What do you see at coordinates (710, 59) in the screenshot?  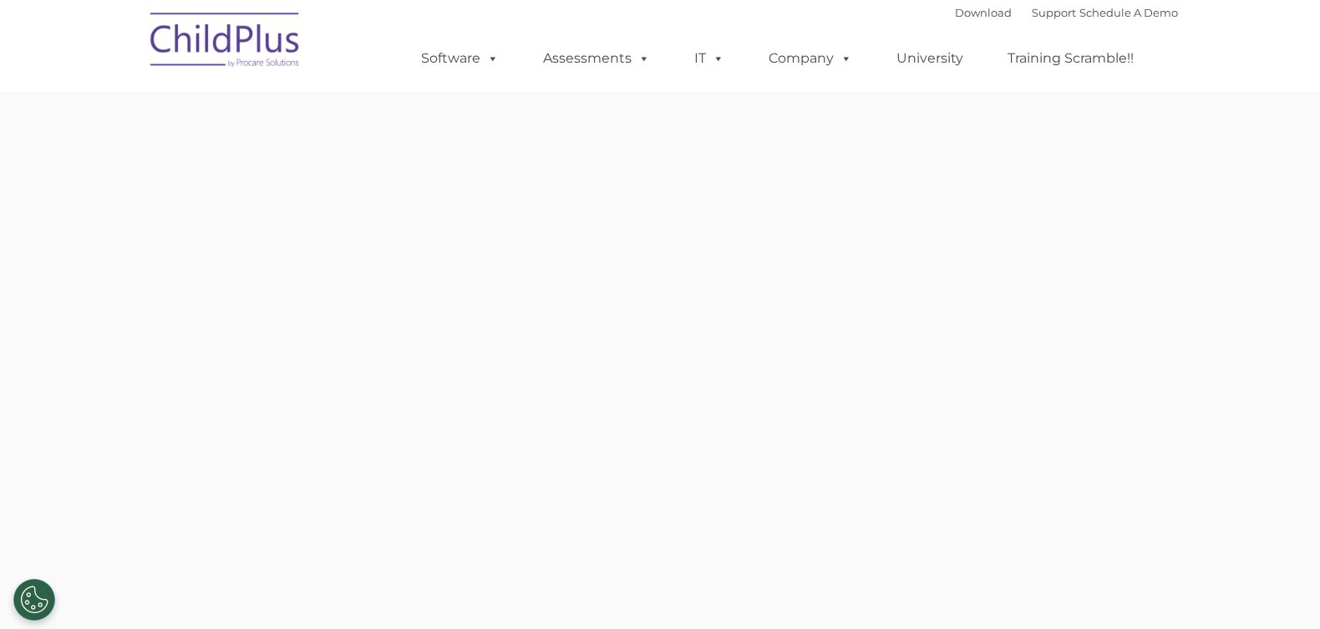 I see `a: IT` at bounding box center [710, 59].